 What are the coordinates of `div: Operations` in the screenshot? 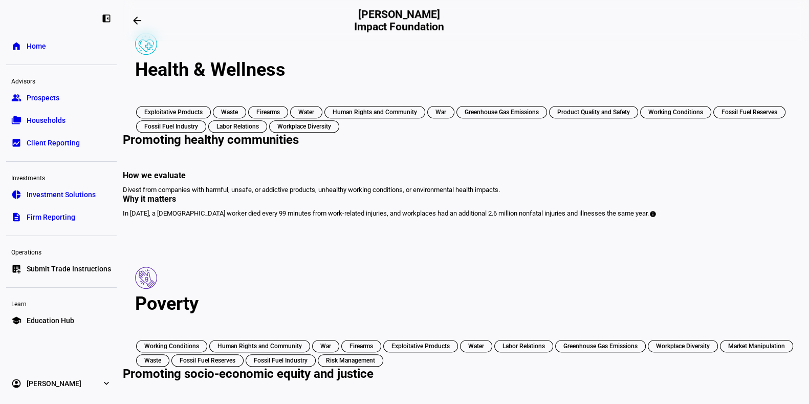 It's located at (61, 251).